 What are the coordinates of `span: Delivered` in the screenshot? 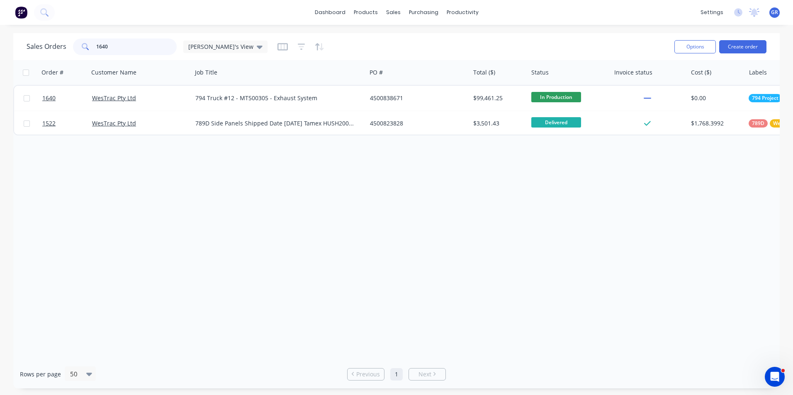 It's located at (556, 122).